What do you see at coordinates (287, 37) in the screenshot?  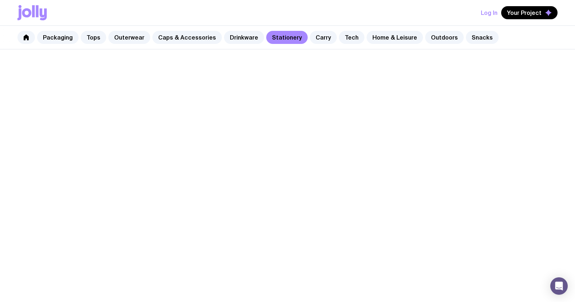 I see `a: Stationery` at bounding box center [287, 37].